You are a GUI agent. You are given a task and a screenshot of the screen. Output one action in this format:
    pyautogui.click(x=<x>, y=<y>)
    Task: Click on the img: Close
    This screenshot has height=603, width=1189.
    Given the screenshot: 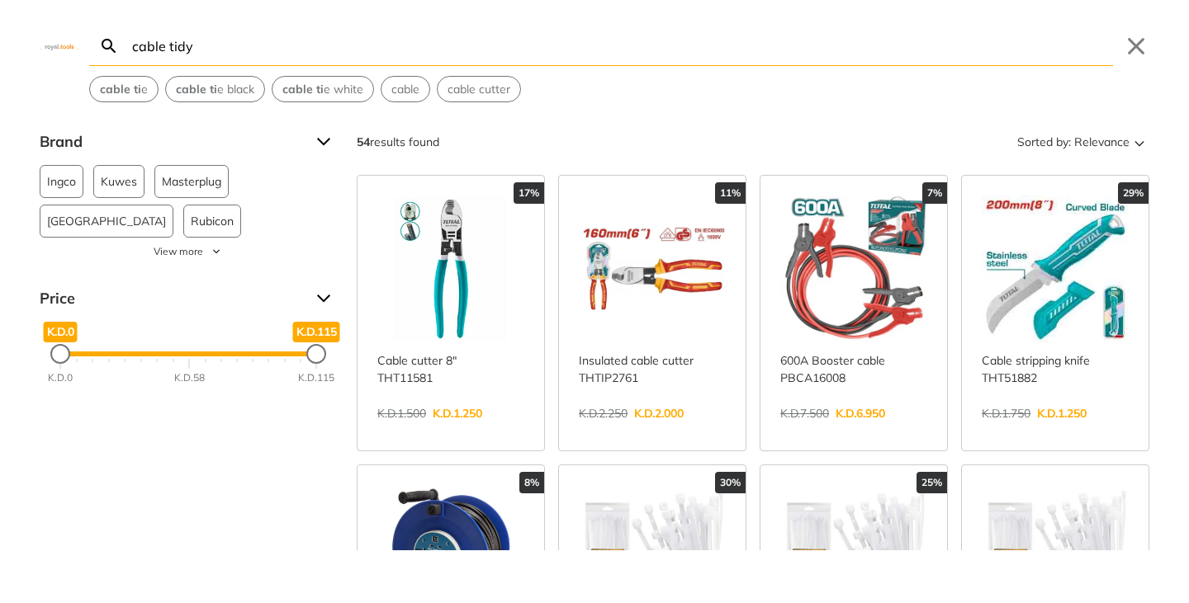 What is the action you would take?
    pyautogui.click(x=59, y=45)
    